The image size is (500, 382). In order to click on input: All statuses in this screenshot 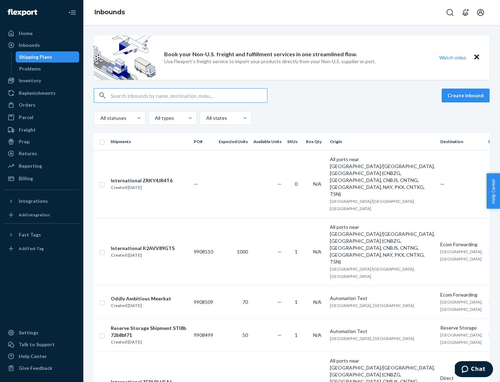, I will do `click(100, 118)`.